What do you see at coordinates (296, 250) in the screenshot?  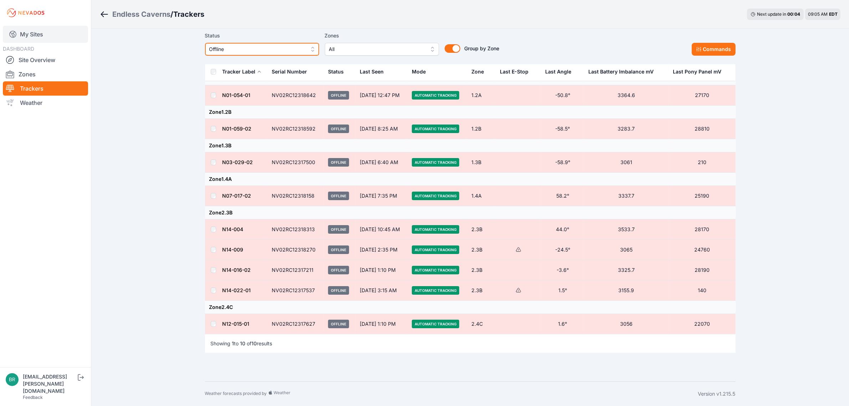 I see `td: NV02RC12318270` at bounding box center [296, 250].